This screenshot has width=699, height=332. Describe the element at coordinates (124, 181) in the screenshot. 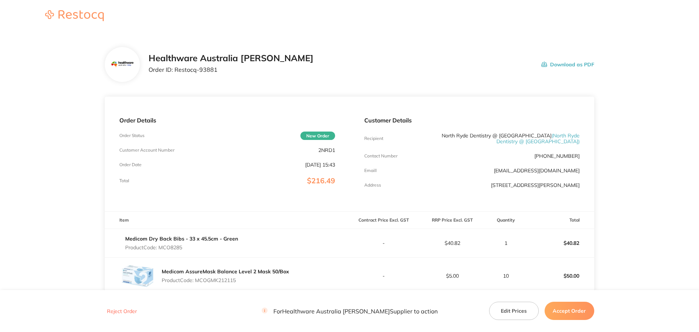

I see `p: Total` at that location.